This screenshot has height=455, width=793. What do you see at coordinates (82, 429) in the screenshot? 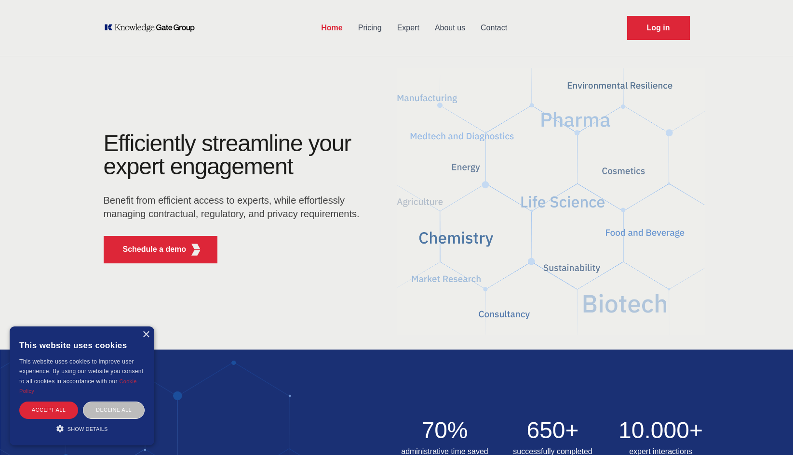
I see `div: Show details` at bounding box center [82, 429].